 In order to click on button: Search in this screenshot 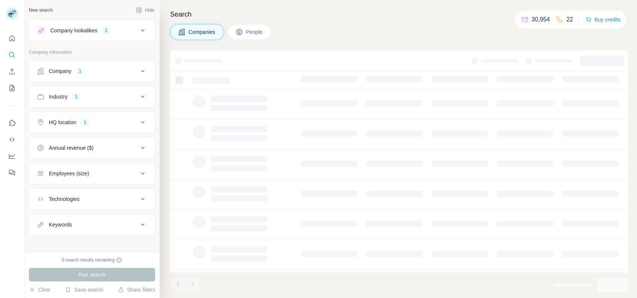, I will do `click(12, 55)`.